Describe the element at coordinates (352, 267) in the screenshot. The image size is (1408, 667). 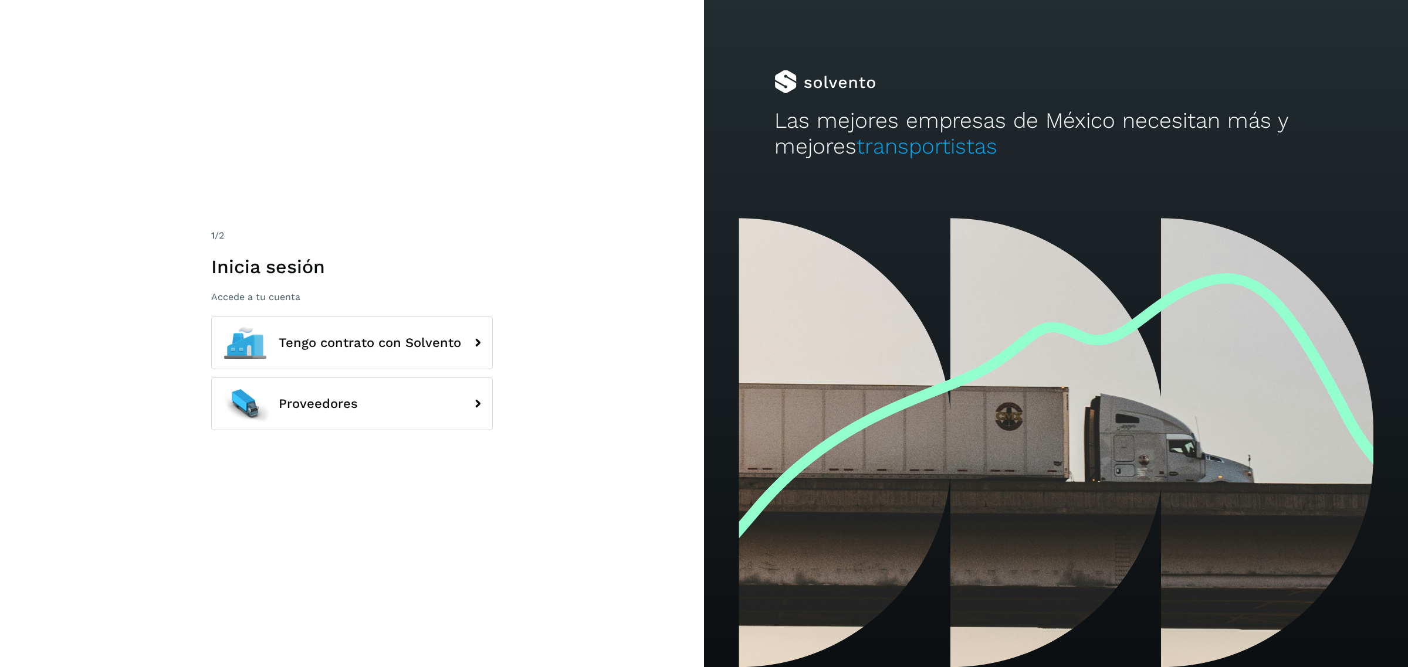
I see `h1: Inicia sesión` at that location.